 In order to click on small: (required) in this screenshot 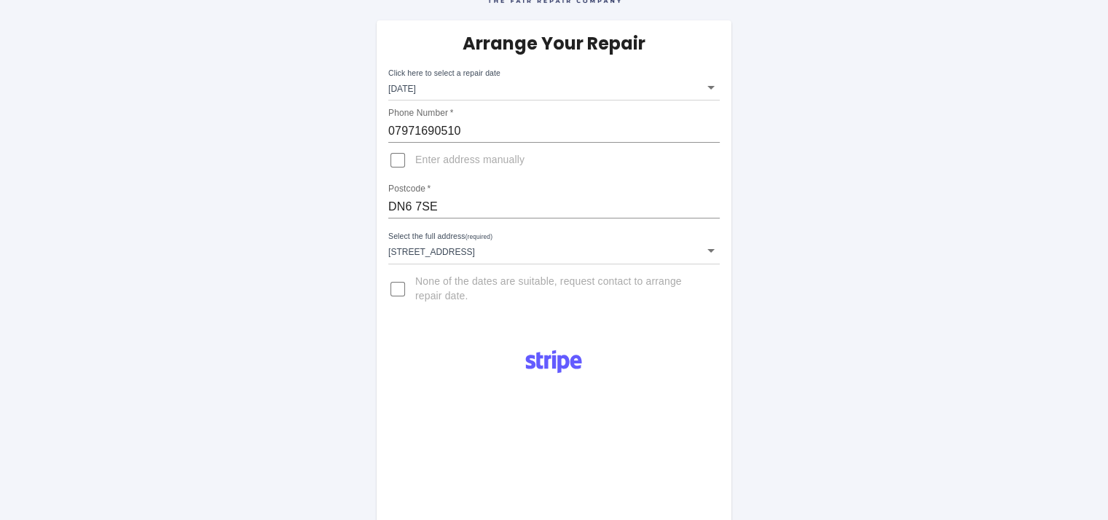, I will do `click(479, 237)`.